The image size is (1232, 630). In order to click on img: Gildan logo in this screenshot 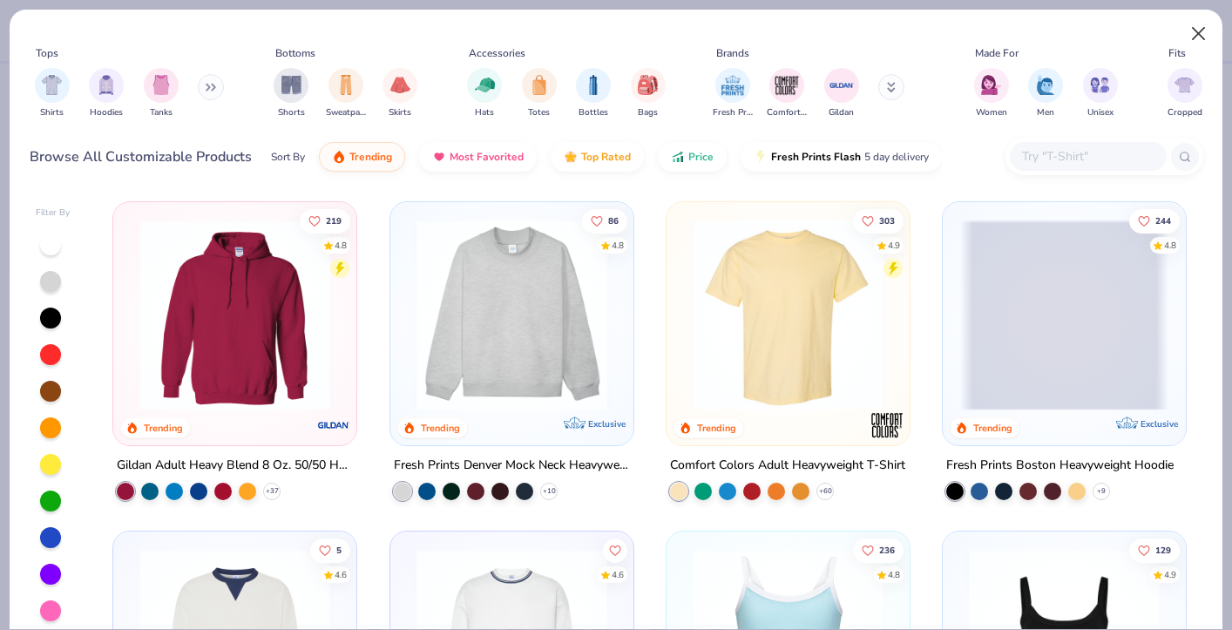, I will do `click(335, 425)`.